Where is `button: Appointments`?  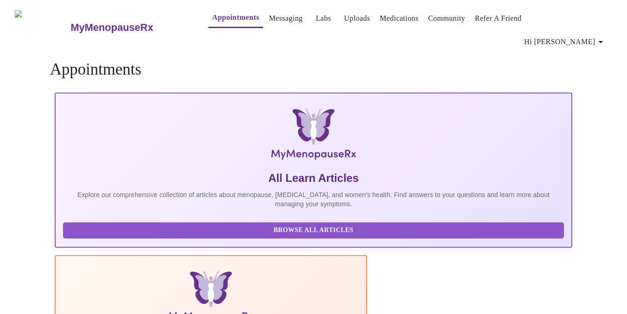
button: Appointments is located at coordinates (235, 18).